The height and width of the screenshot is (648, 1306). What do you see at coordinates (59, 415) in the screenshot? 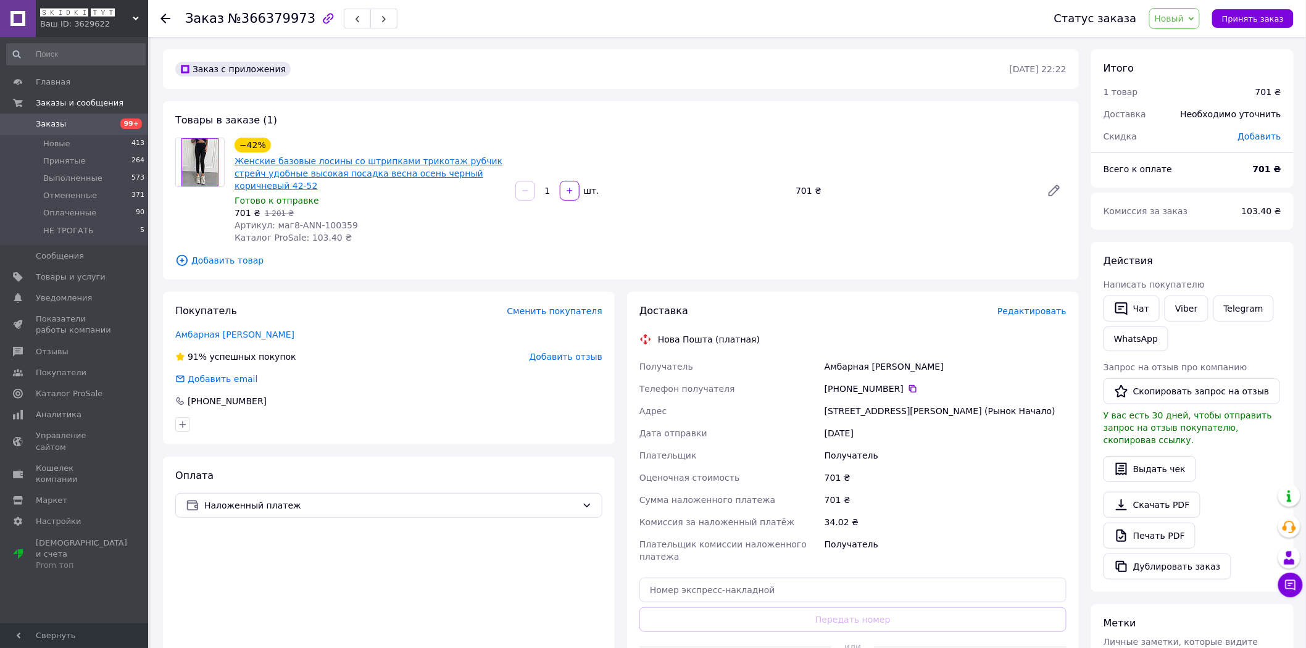
I see `span: Аналитика` at bounding box center [59, 415].